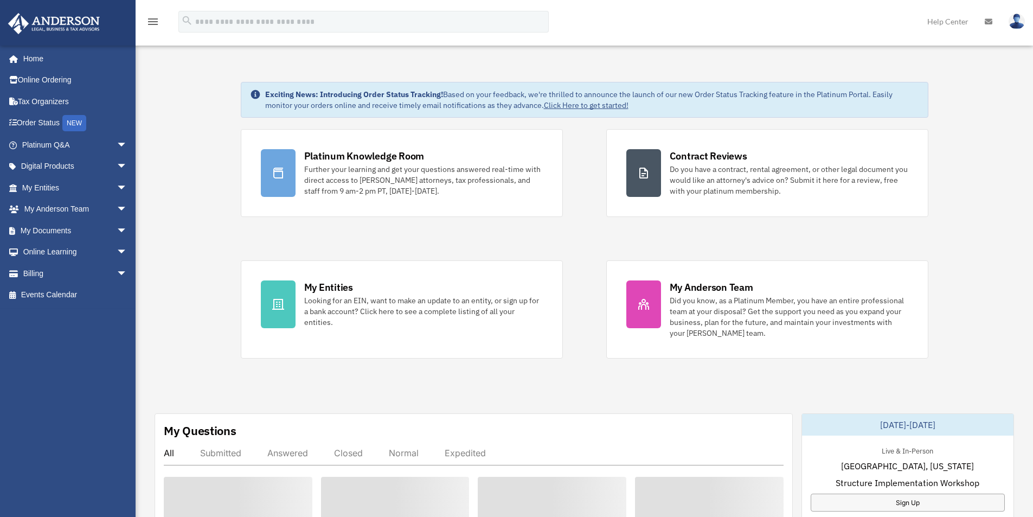 The image size is (1033, 517). Describe the element at coordinates (75, 295) in the screenshot. I see `a: Events Calendar` at that location.